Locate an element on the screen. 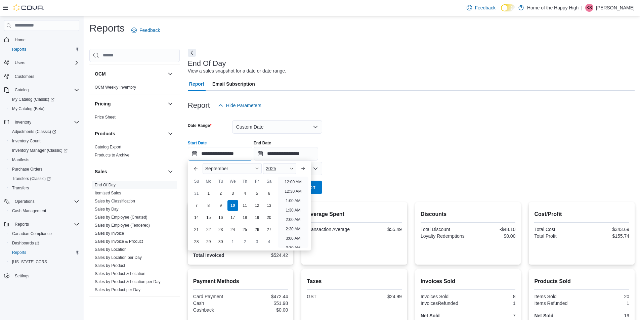 Image resolution: width=640 pixels, height=320 pixels. span: Washington CCRS is located at coordinates (44, 262).